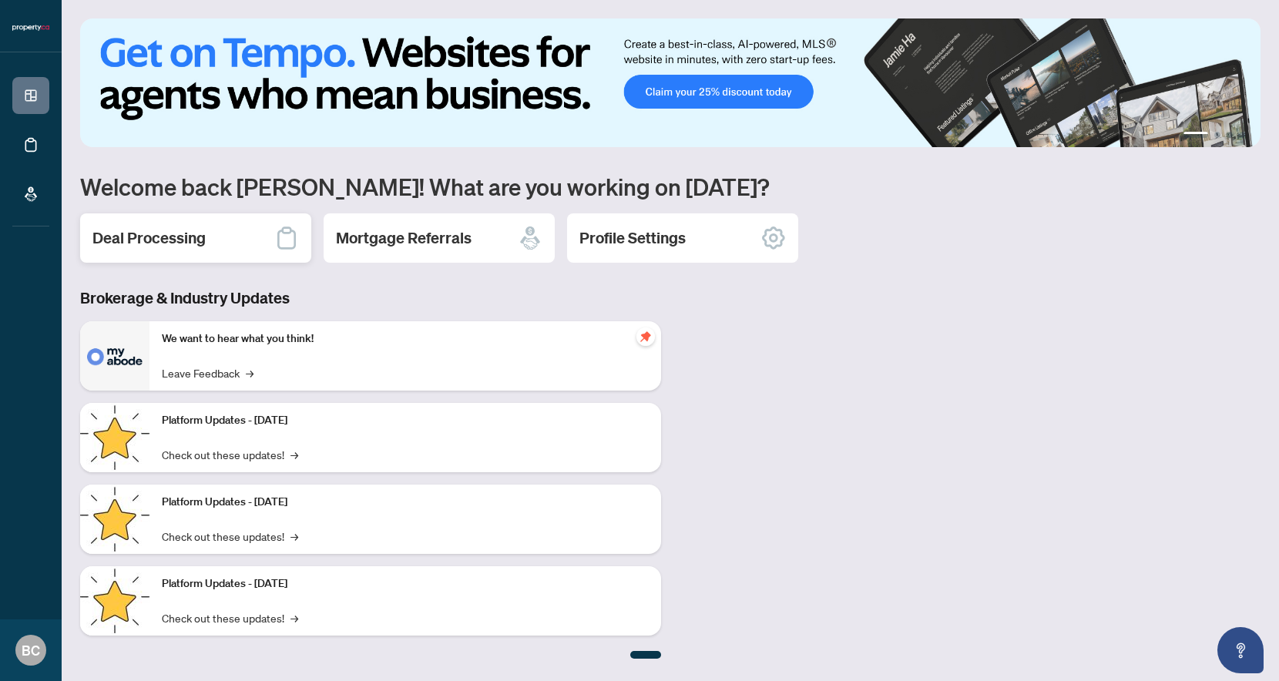 This screenshot has height=681, width=1279. Describe the element at coordinates (646, 337) in the screenshot. I see `span: pushpin` at that location.